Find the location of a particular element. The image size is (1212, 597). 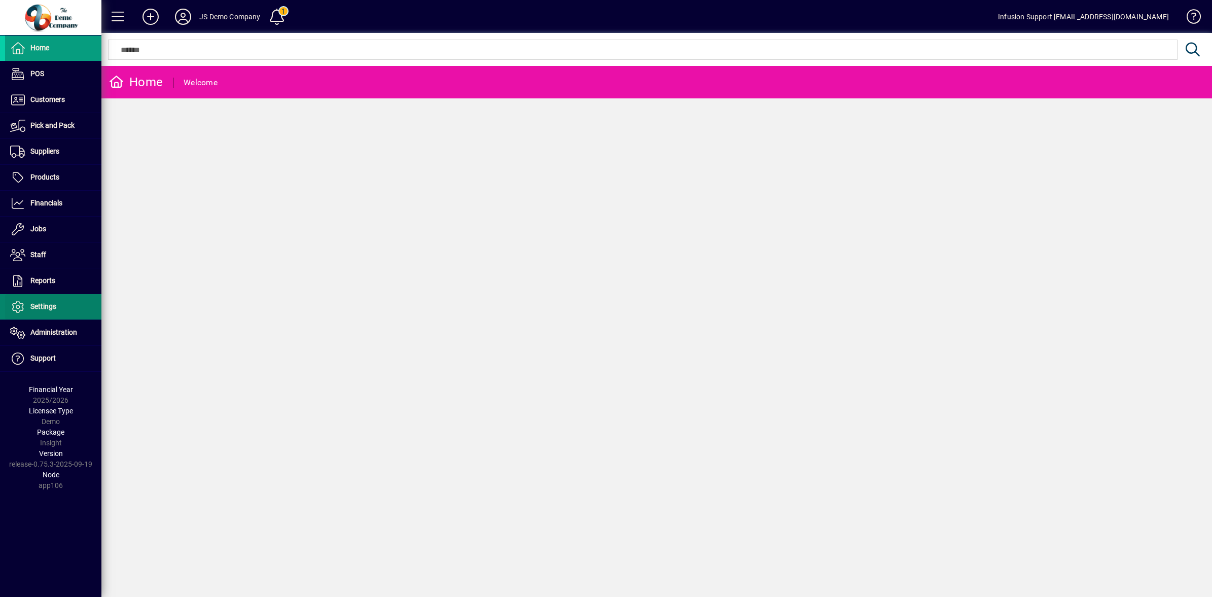

span: Staff is located at coordinates (38, 254).